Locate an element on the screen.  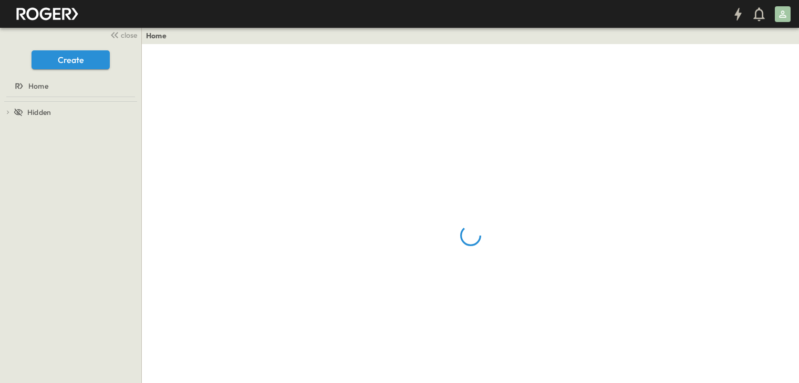
button: close is located at coordinates (122, 35).